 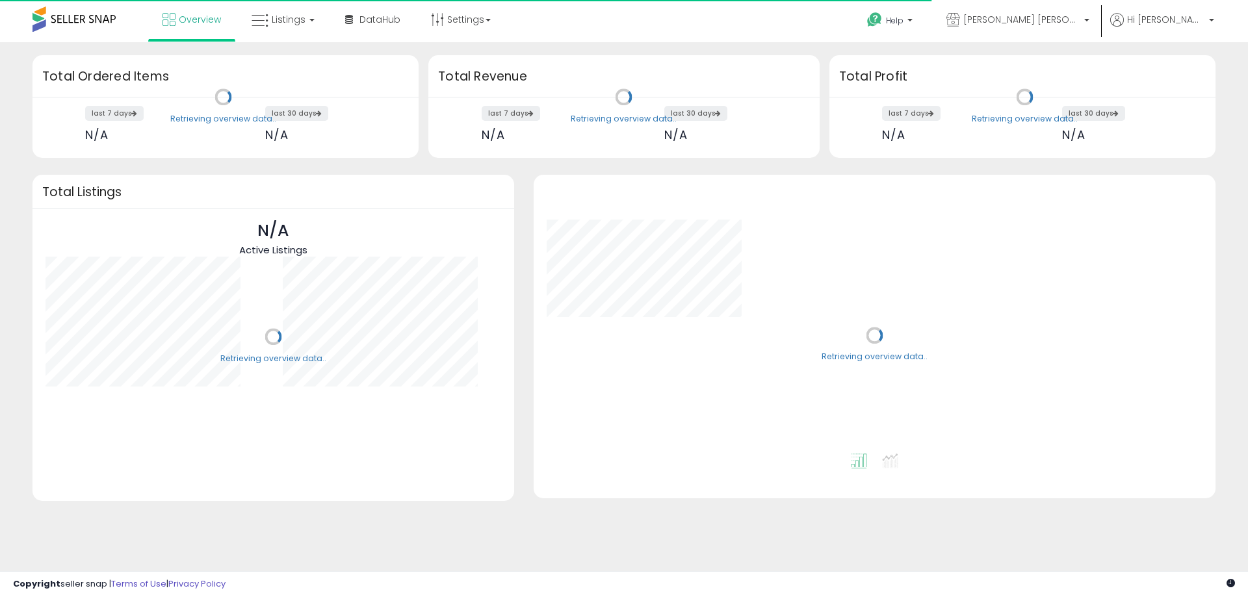 I want to click on a: Help, so click(x=891, y=22).